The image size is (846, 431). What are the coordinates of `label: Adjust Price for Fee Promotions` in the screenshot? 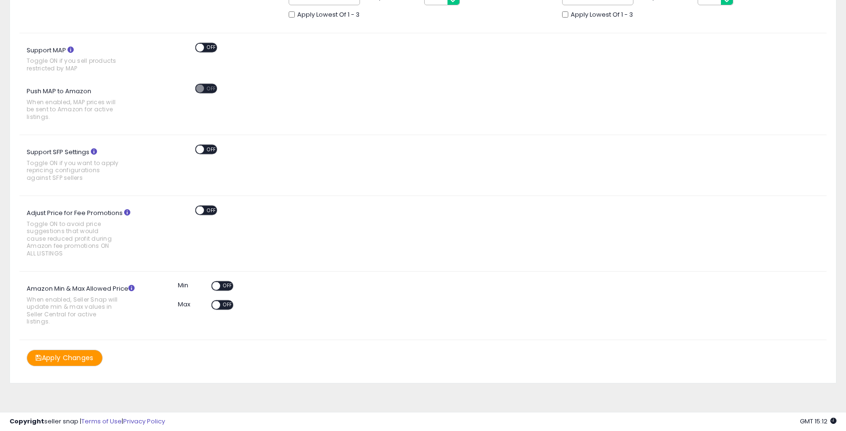 It's located at (81, 234).